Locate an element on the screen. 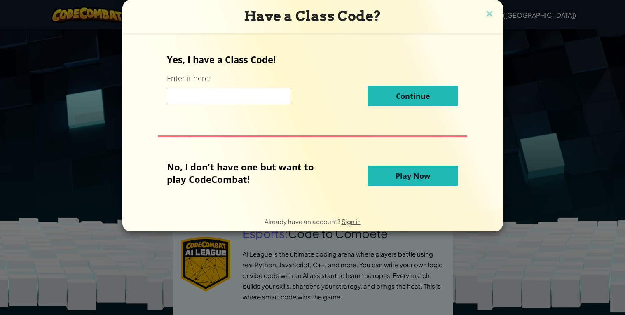 The width and height of the screenshot is (625, 315). img: close icon is located at coordinates (490, 14).